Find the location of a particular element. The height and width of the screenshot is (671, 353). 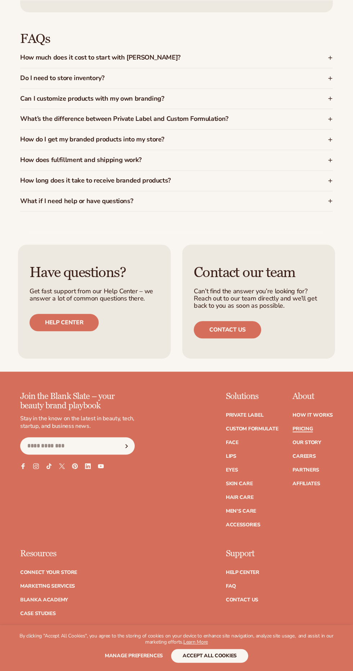

p: Get fast support from our Help Center – we answer a lot of common questions there. is located at coordinates (94, 295).